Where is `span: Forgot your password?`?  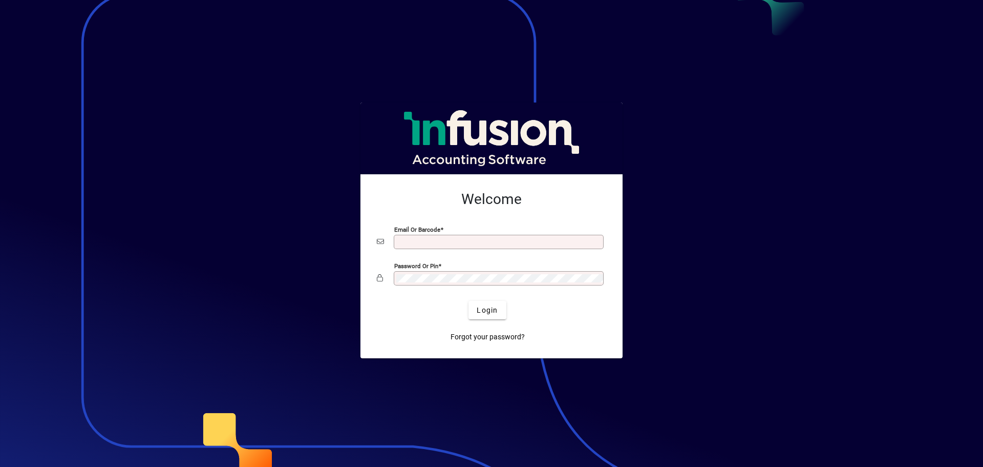
span: Forgot your password? is located at coordinates (488, 336).